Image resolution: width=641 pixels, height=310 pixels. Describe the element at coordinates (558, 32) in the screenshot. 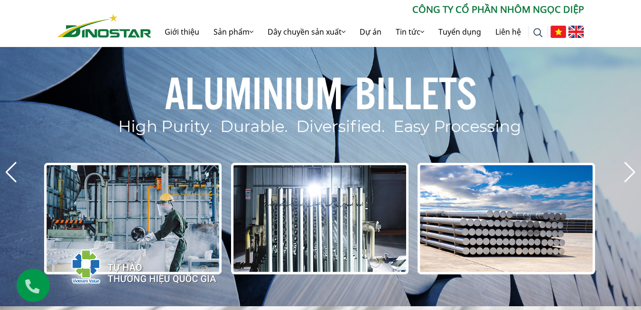

I see `img: Tiếng Việt` at that location.